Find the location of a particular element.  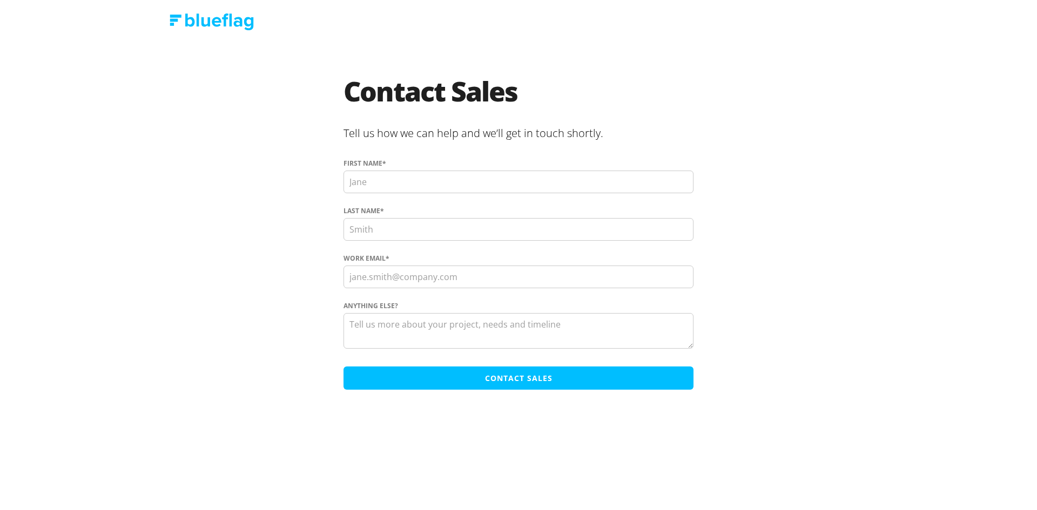

span: First name is located at coordinates (363, 164).